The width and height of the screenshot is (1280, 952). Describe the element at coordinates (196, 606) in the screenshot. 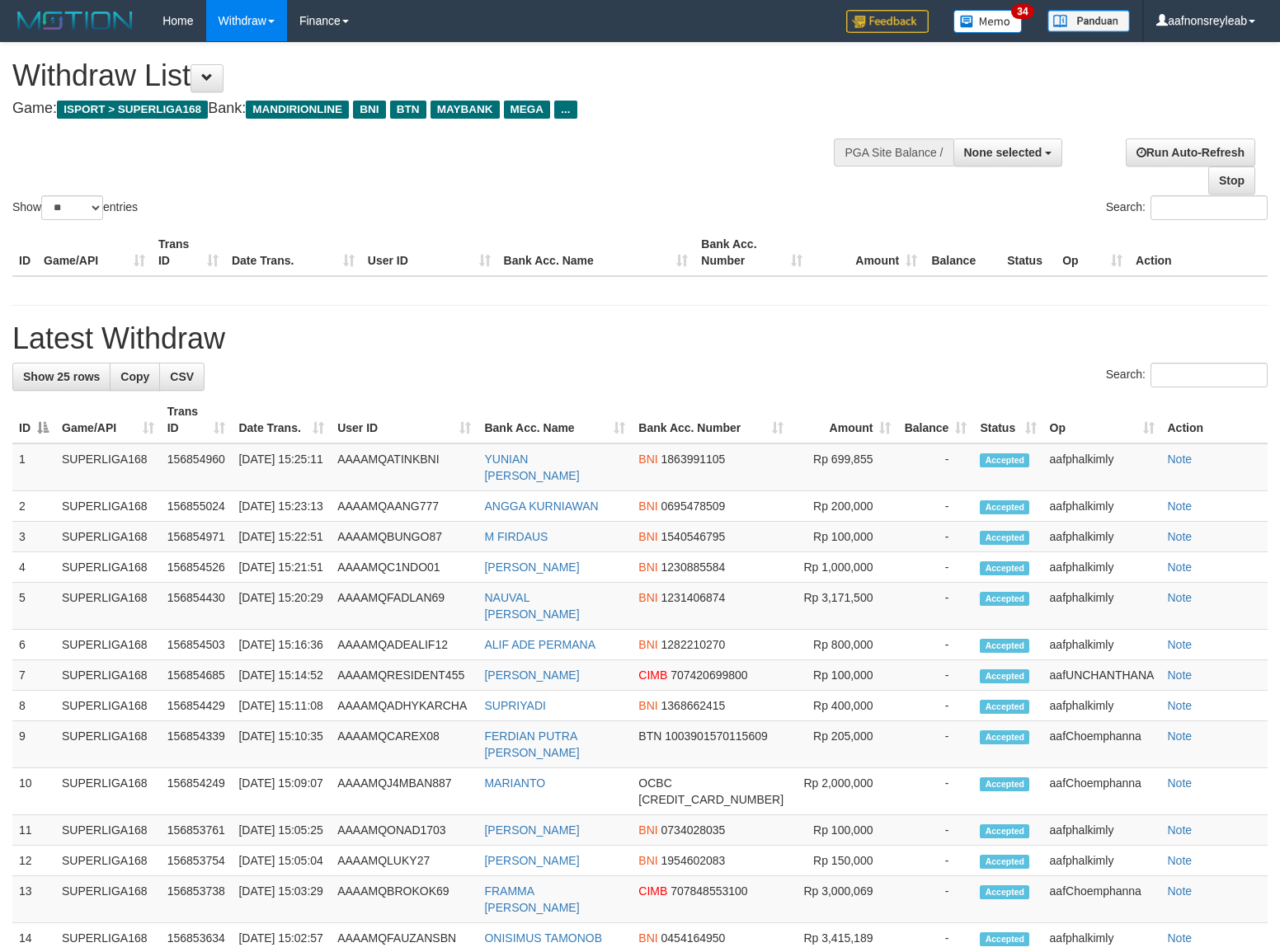

I see `td: 156854430` at that location.